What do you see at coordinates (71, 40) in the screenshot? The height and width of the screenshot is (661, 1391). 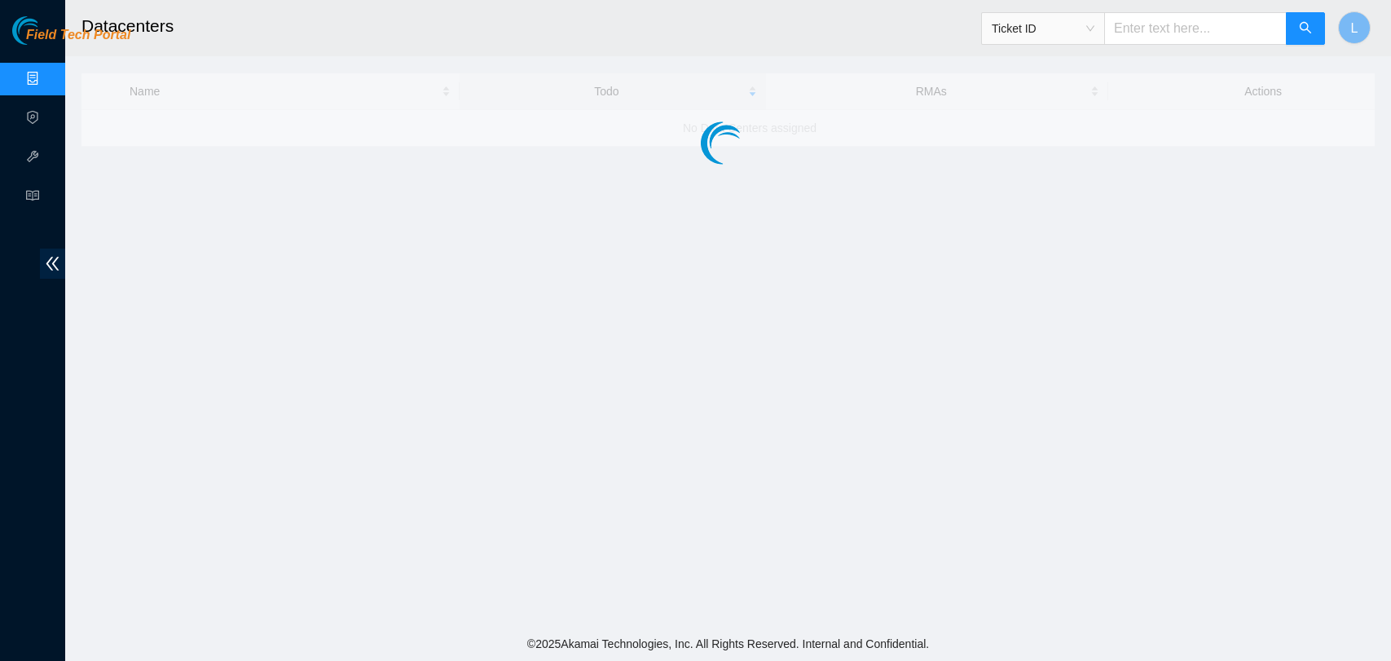 I see `a: Akamai TechnologiesField Tech Portal` at bounding box center [71, 40].